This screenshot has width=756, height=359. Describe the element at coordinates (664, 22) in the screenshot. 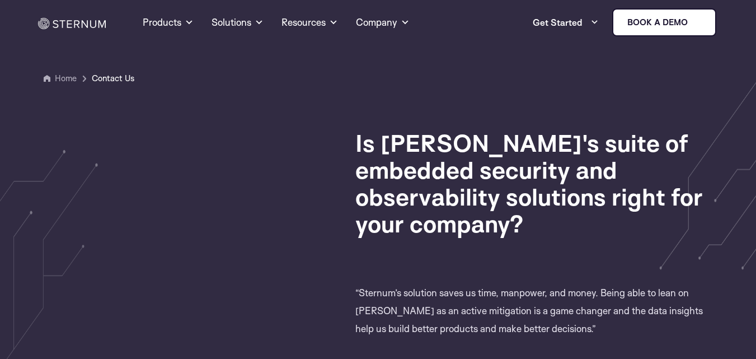

I see `a: Book a demo` at that location.